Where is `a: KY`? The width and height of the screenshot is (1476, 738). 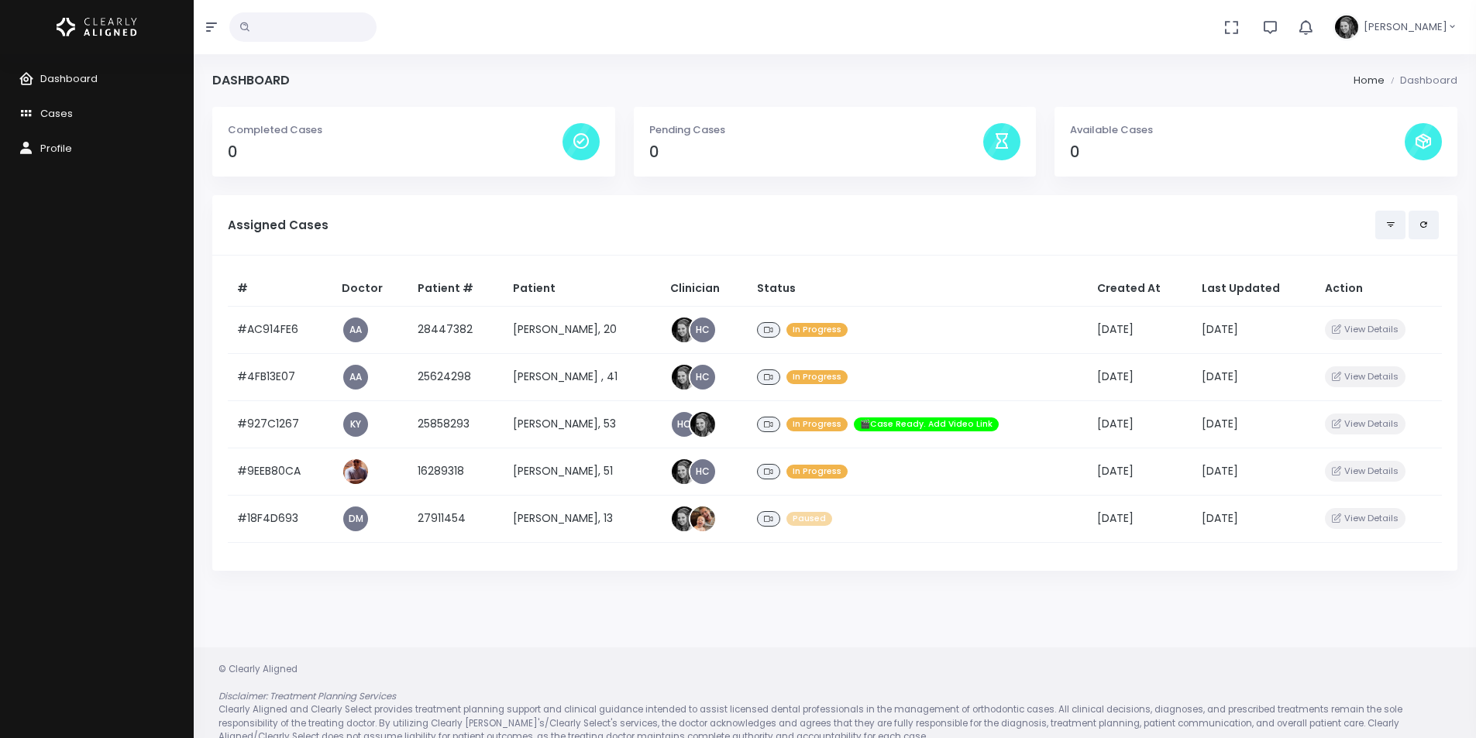 a: KY is located at coordinates (356, 425).